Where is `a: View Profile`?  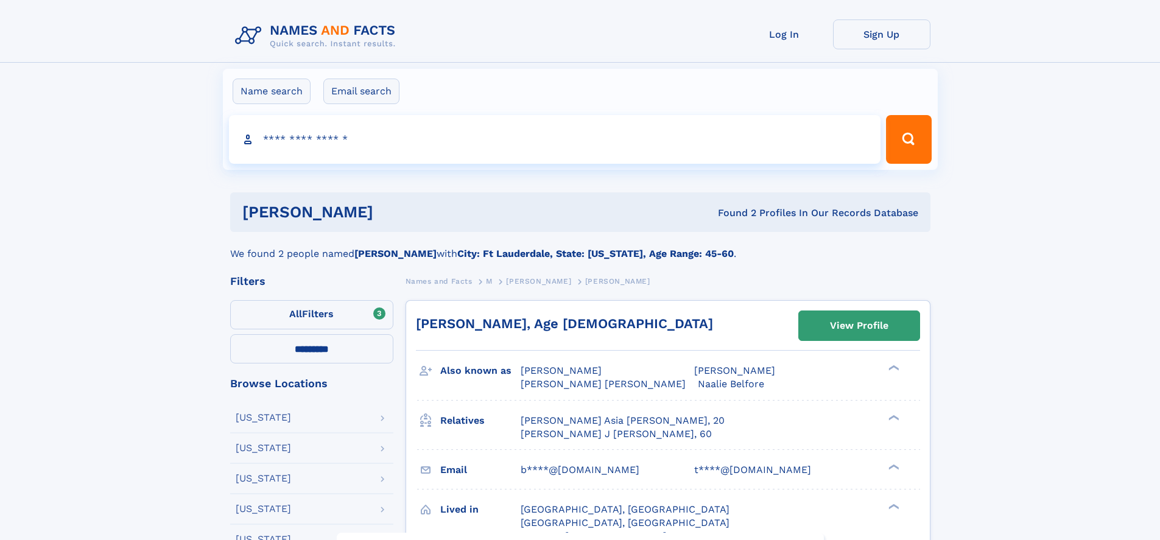 a: View Profile is located at coordinates (859, 326).